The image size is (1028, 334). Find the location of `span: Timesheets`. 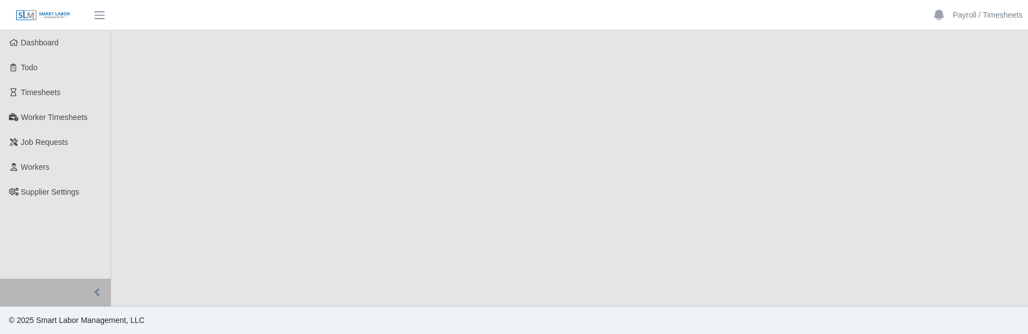

span: Timesheets is located at coordinates (41, 92).